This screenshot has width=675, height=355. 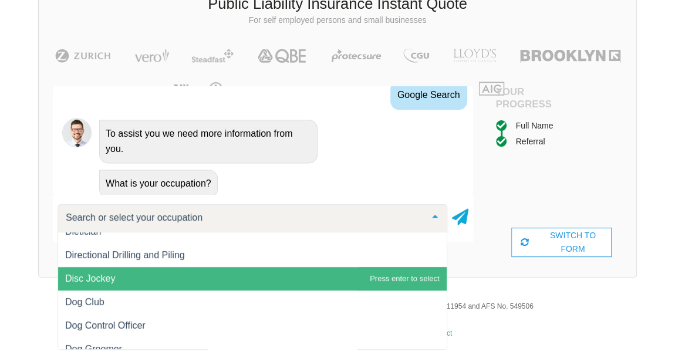 What do you see at coordinates (283, 56) in the screenshot?
I see `img: QBE | Public Liability Insurance` at bounding box center [283, 56].